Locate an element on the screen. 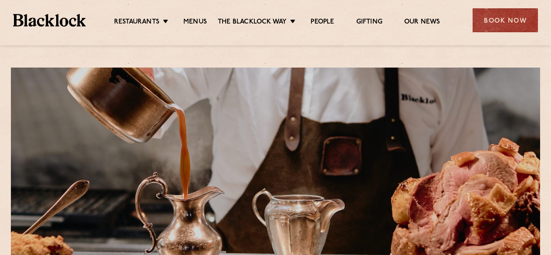 This screenshot has height=255, width=551. img: BL_Textured_Logo-footer-cropped.svg is located at coordinates (49, 20).